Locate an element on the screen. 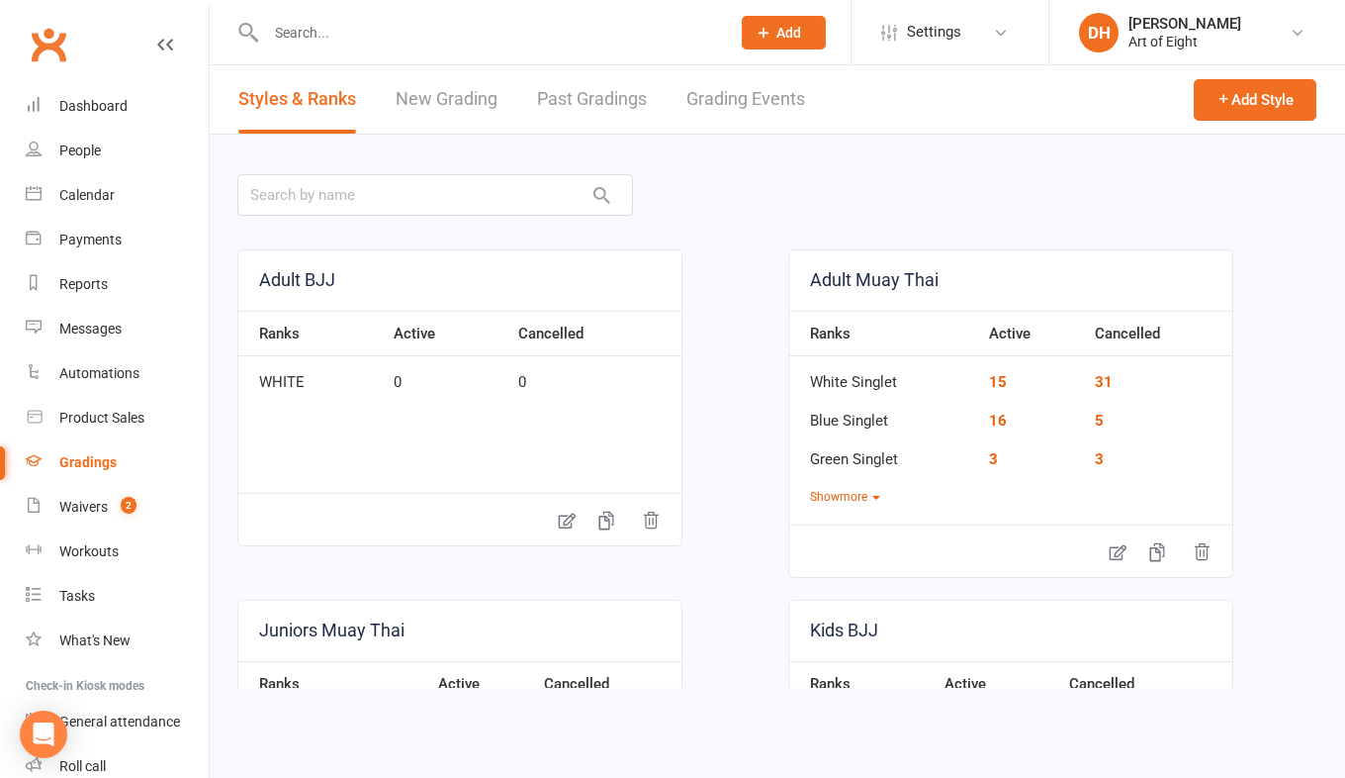 The image size is (1345, 778). a: Kids BJJ is located at coordinates (1011, 630).